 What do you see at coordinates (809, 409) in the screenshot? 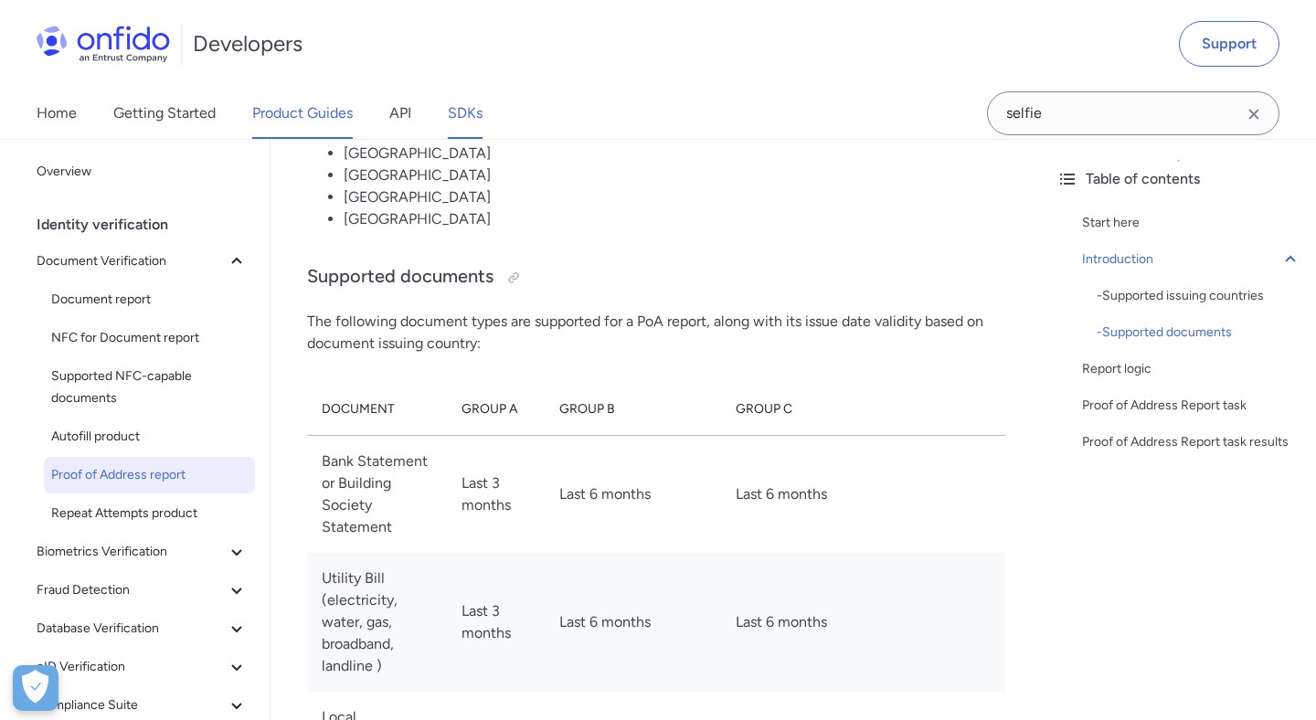
I see `th: Group C` at bounding box center [809, 409].